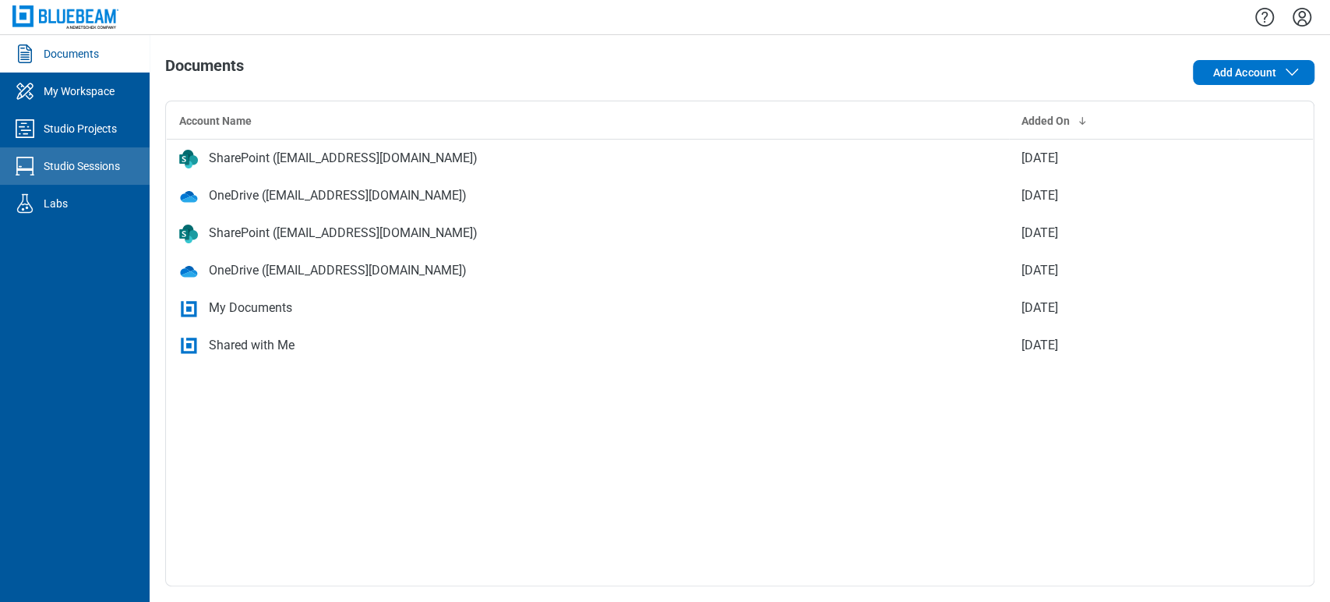  I want to click on svg: Labs, so click(25, 203).